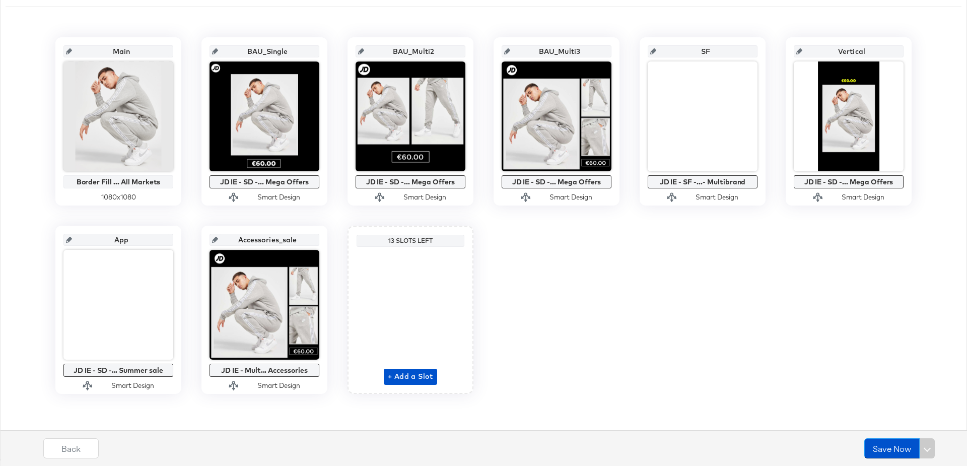  I want to click on div: 13 Slots Left, so click(411, 241).